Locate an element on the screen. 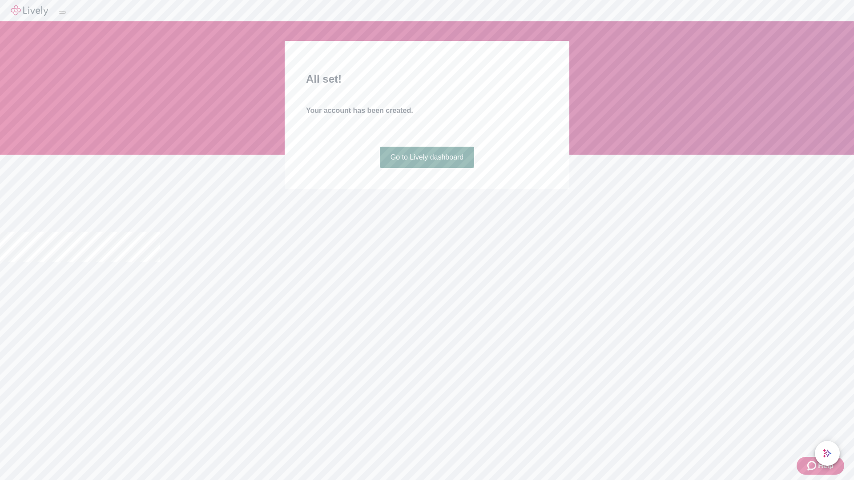  img: Lively is located at coordinates (29, 11).